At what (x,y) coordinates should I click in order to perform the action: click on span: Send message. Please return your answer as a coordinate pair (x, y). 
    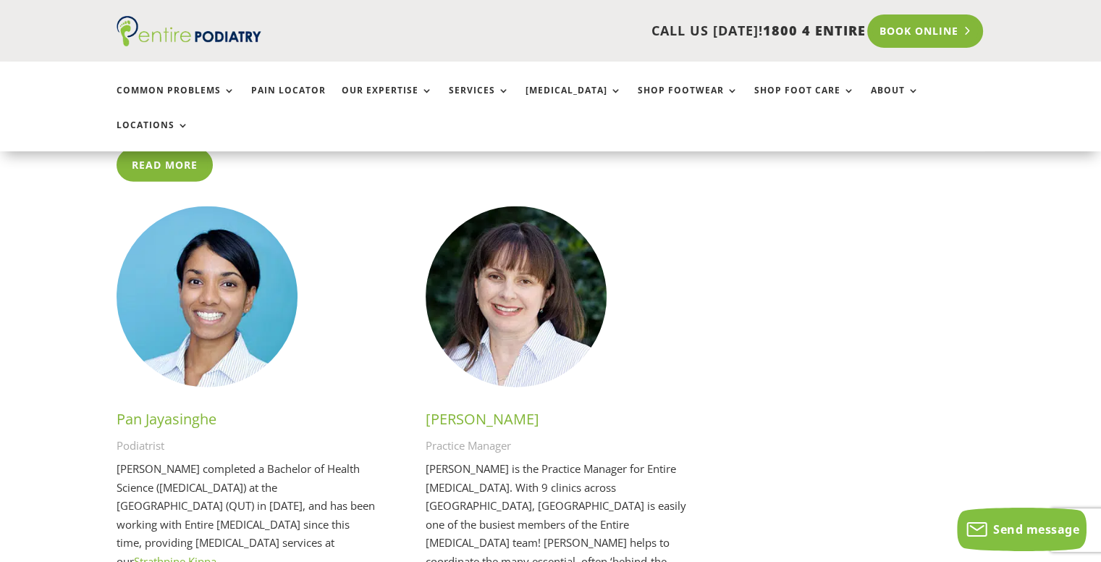
    Looking at the image, I should click on (1036, 529).